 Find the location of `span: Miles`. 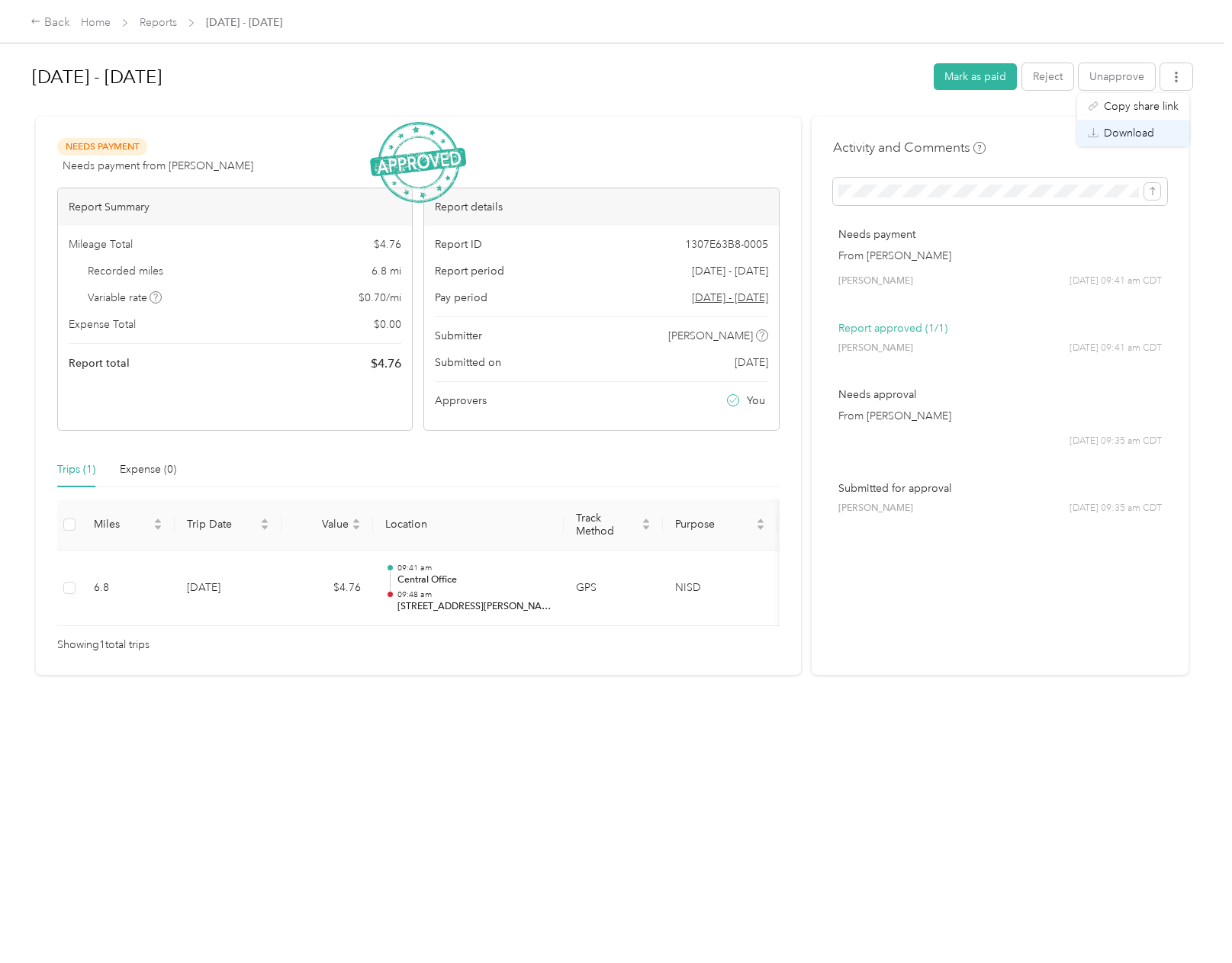

span: Miles is located at coordinates (122, 524).